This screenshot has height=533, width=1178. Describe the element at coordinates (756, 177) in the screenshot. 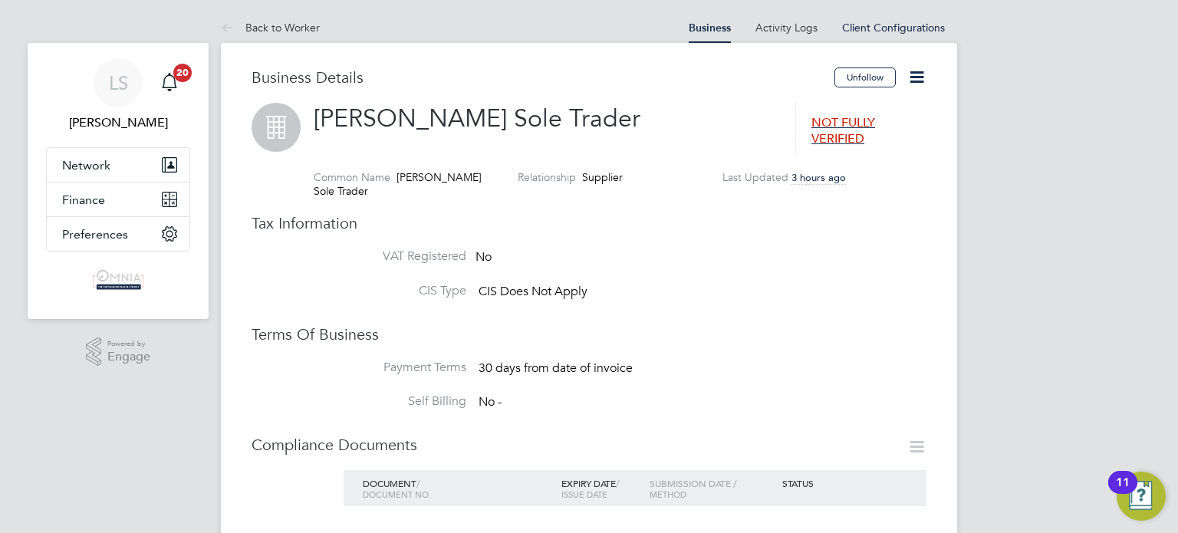

I see `label: Last Updated` at that location.